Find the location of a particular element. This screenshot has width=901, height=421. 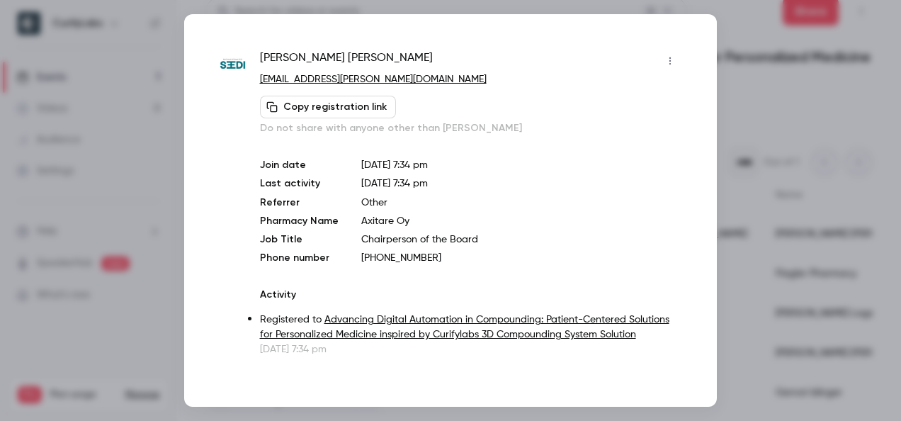

p: Activity is located at coordinates (470, 295).